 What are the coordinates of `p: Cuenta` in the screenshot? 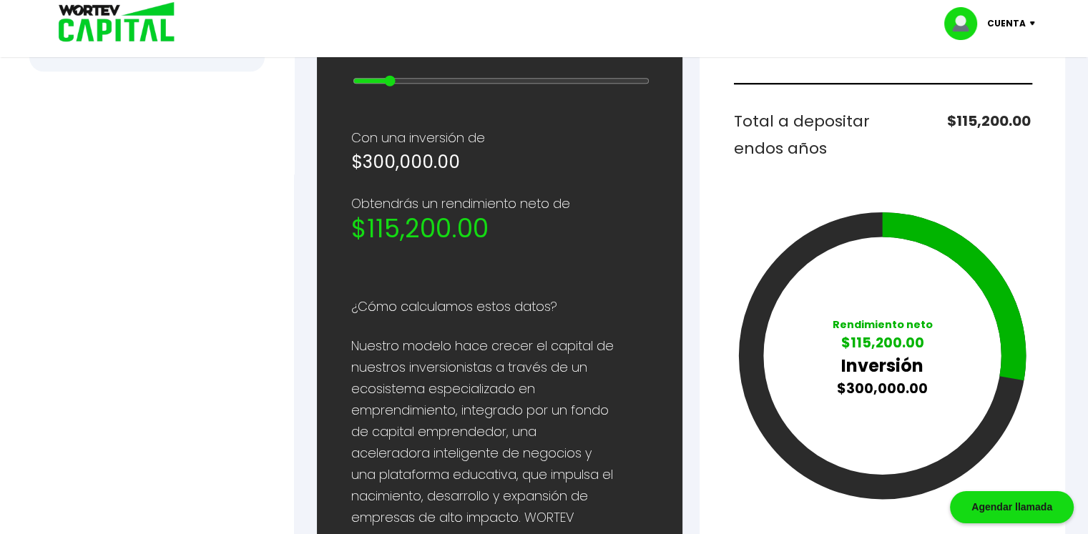 It's located at (1007, 24).